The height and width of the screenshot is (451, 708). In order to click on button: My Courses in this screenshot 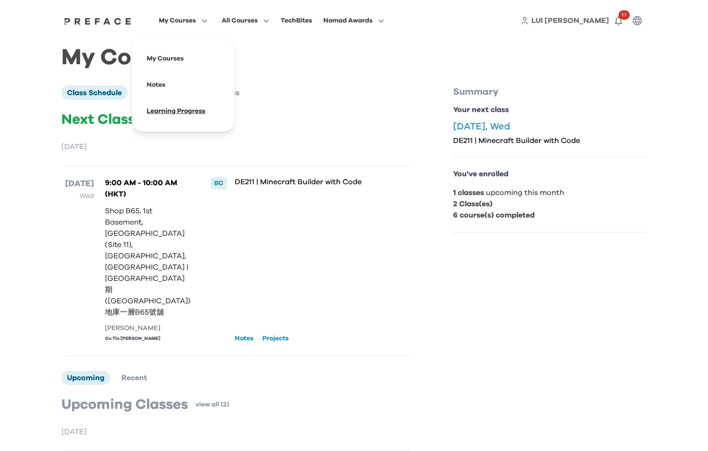, I will do `click(183, 21)`.